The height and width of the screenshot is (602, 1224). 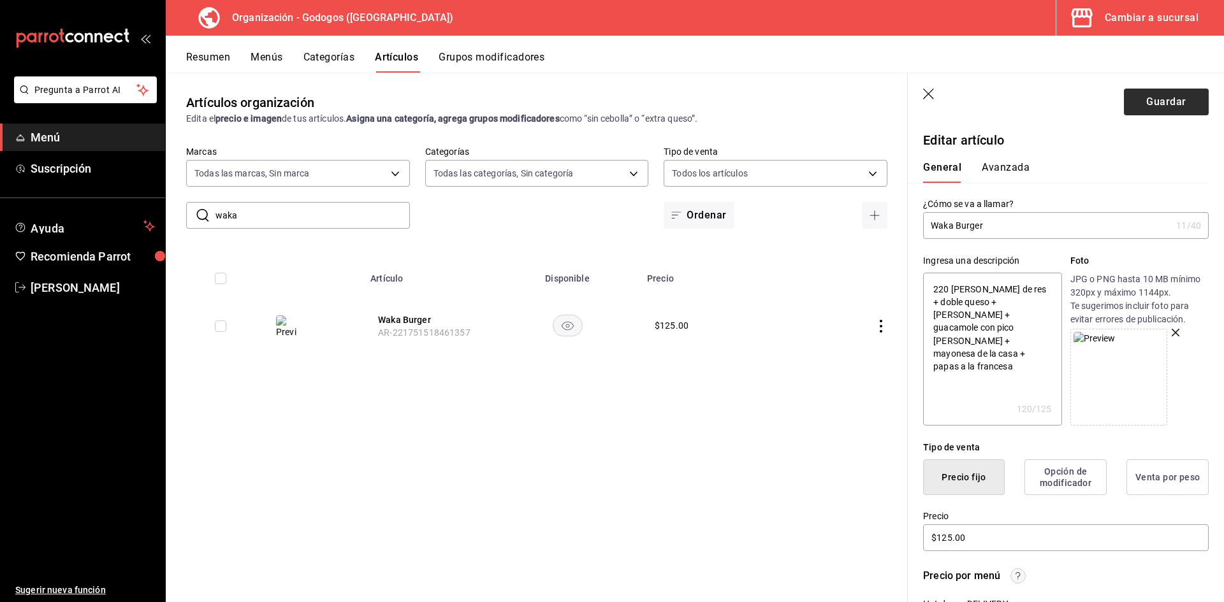 I want to click on span: AR-221751518461357, so click(x=424, y=333).